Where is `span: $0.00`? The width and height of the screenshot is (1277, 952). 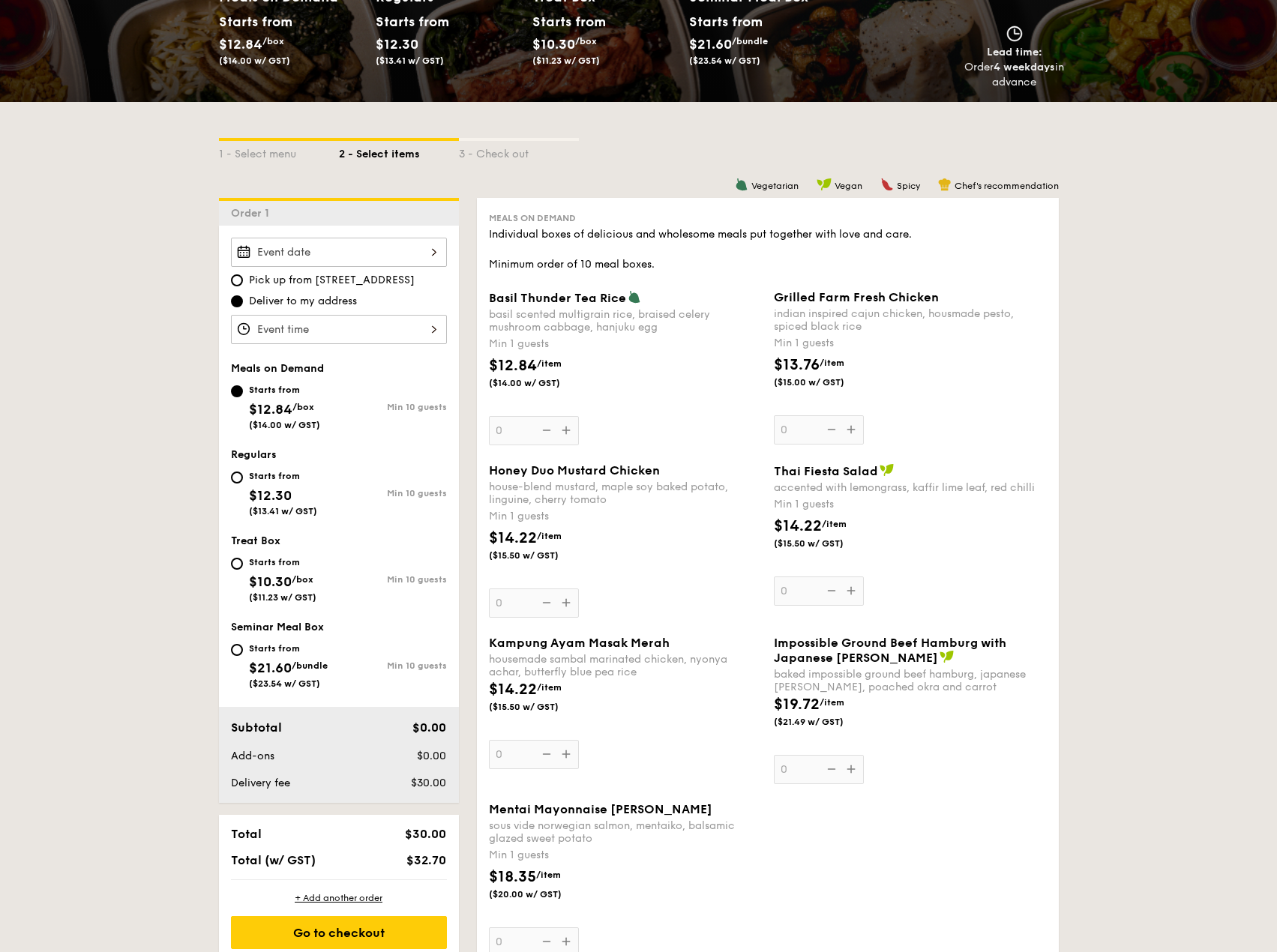
span: $0.00 is located at coordinates (432, 756).